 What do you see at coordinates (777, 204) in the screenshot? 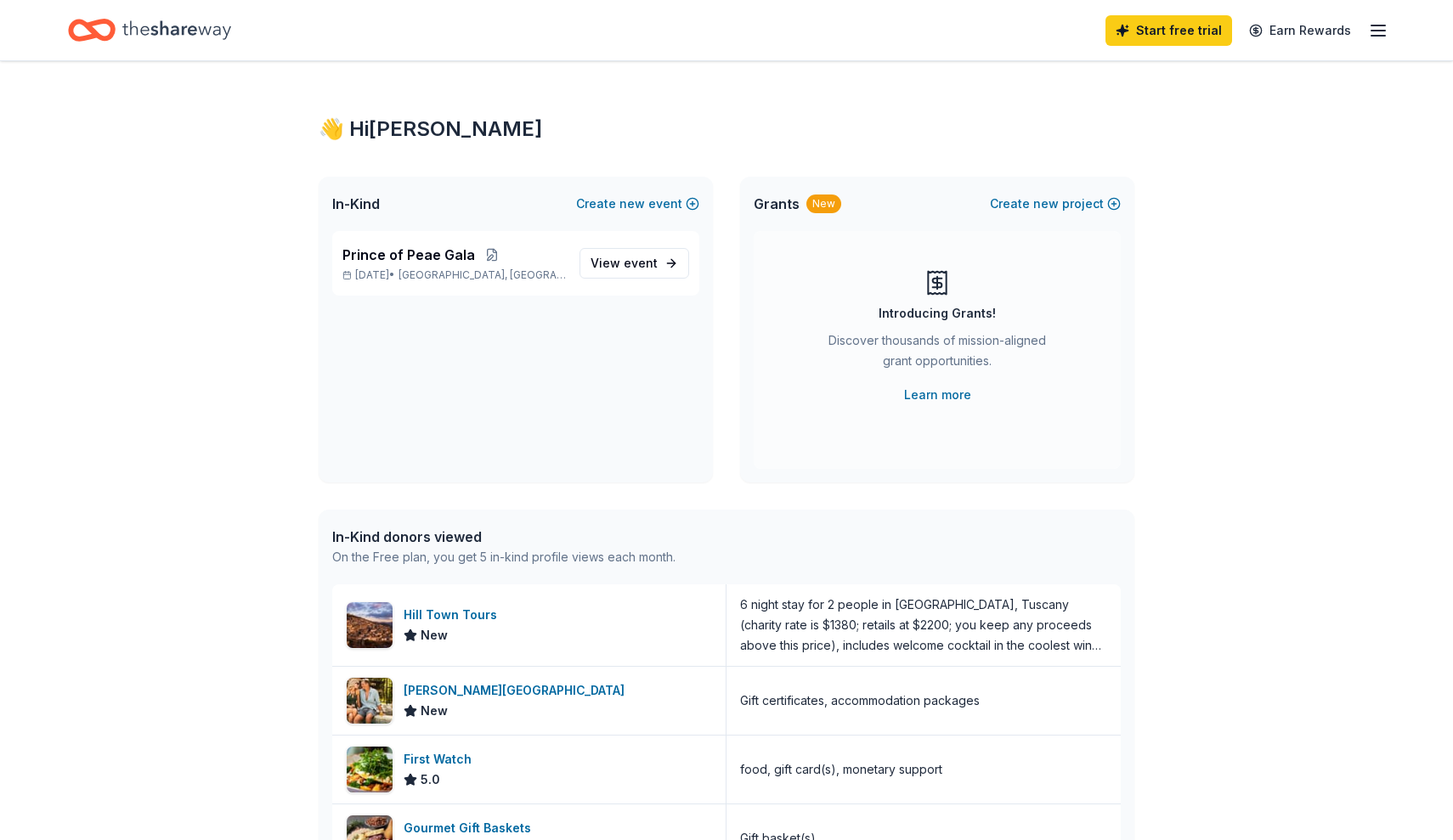
I see `span: Grants` at bounding box center [777, 204].